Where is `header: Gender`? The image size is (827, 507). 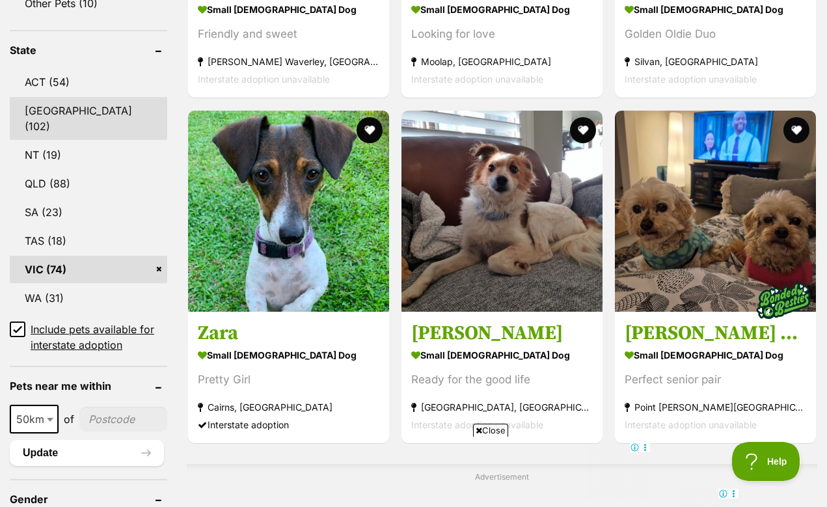 header: Gender is located at coordinates (89, 499).